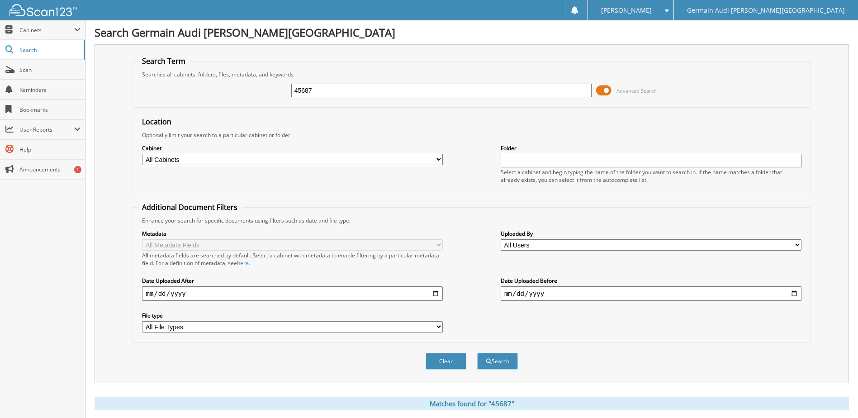 The height and width of the screenshot is (418, 858). I want to click on span: Search, so click(49, 50).